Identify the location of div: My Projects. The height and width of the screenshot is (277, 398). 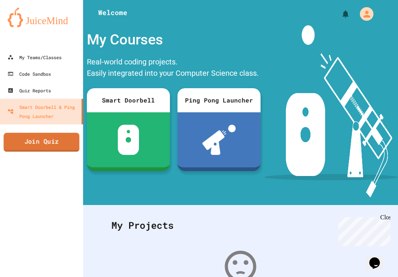
(240, 226).